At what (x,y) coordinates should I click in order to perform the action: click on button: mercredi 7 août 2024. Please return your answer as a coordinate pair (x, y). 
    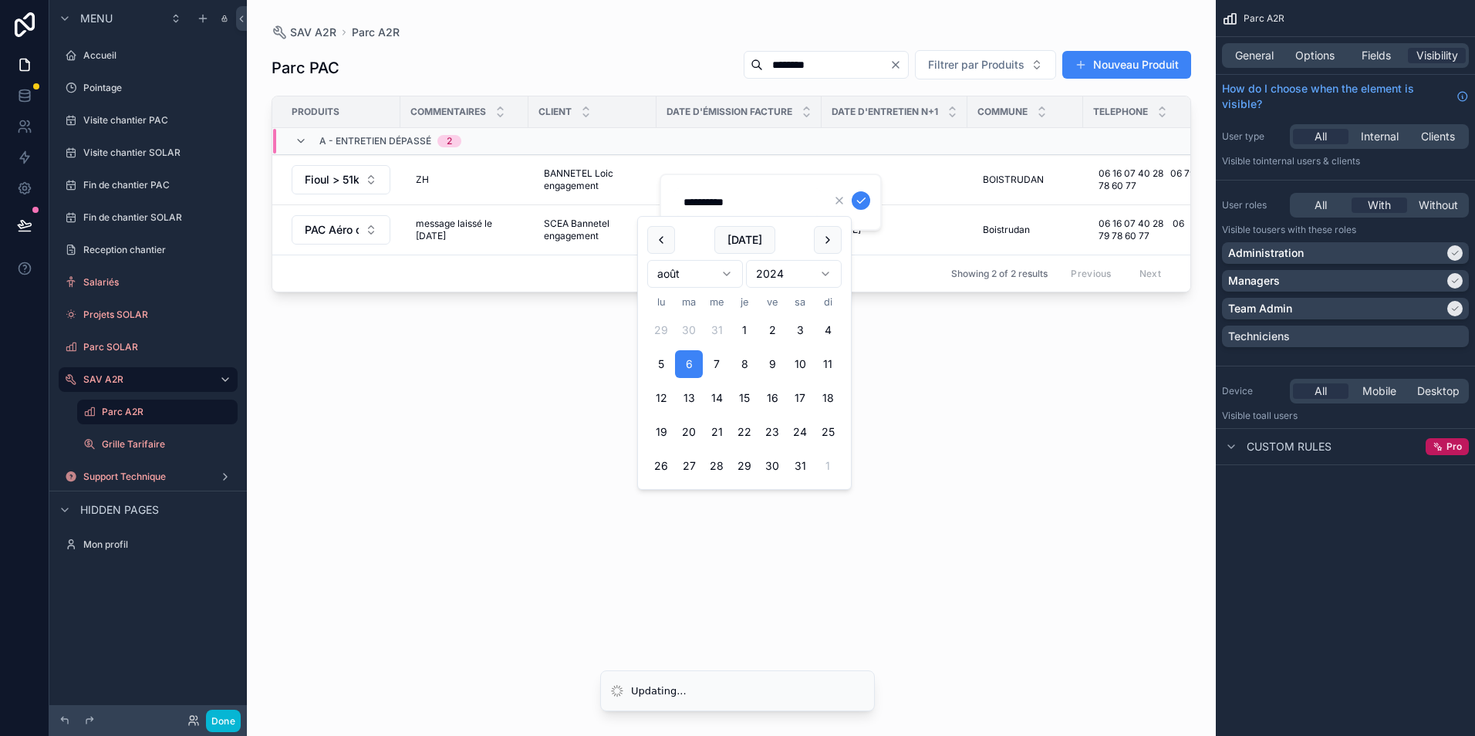
    Looking at the image, I should click on (716, 364).